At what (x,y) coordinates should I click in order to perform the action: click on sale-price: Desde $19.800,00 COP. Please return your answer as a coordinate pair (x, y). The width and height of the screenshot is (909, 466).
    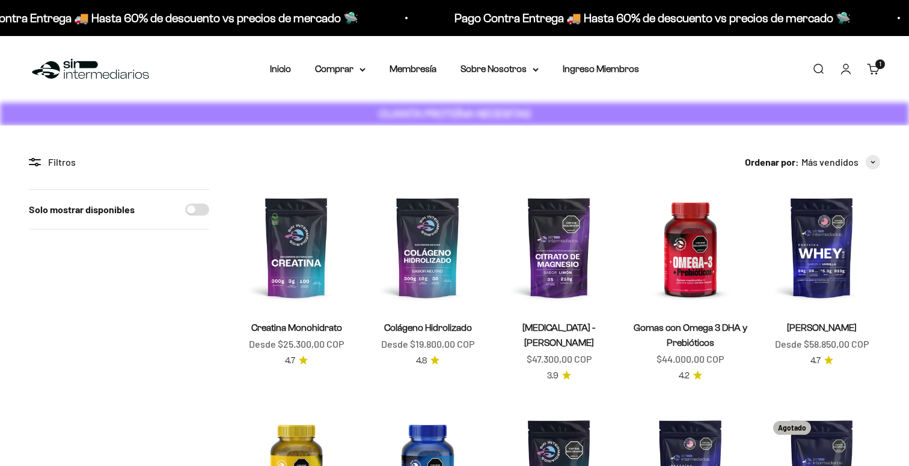
    Looking at the image, I should click on (427, 344).